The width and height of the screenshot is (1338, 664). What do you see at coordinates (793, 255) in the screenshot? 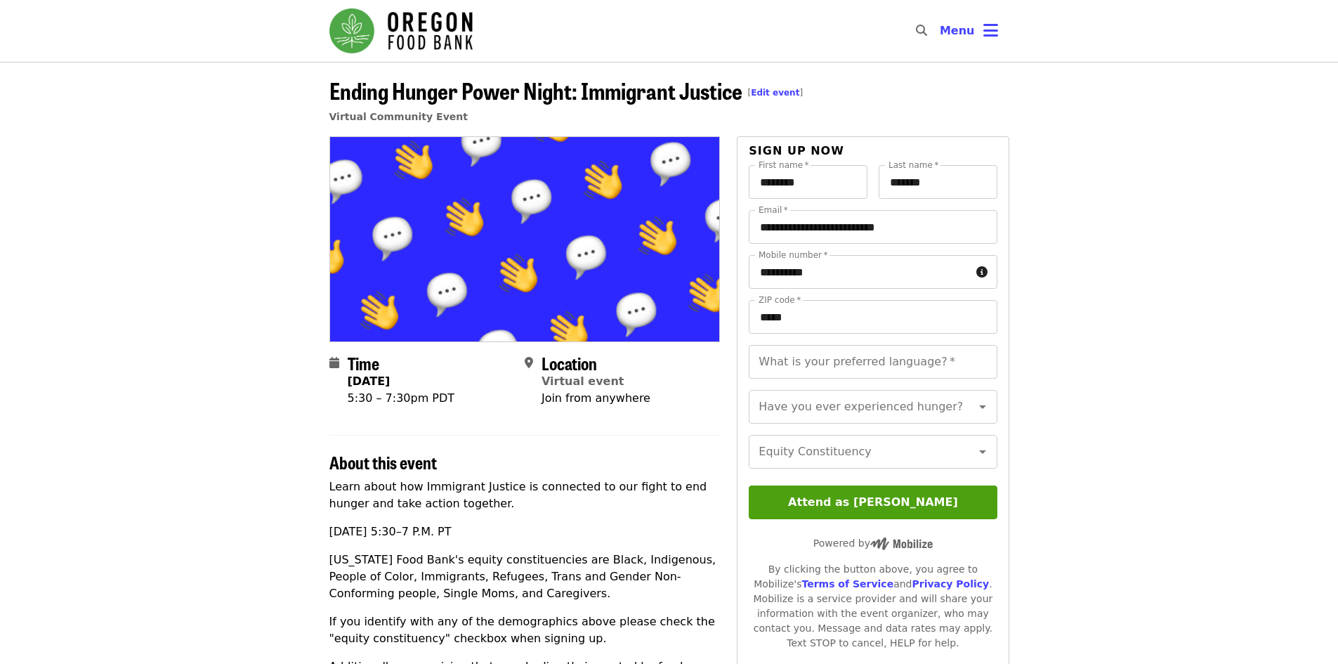
I see `label: Mobile number` at bounding box center [793, 255].